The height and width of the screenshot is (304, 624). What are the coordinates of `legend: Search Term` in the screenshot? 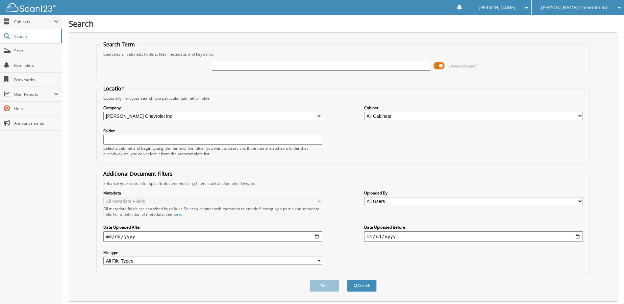 It's located at (119, 44).